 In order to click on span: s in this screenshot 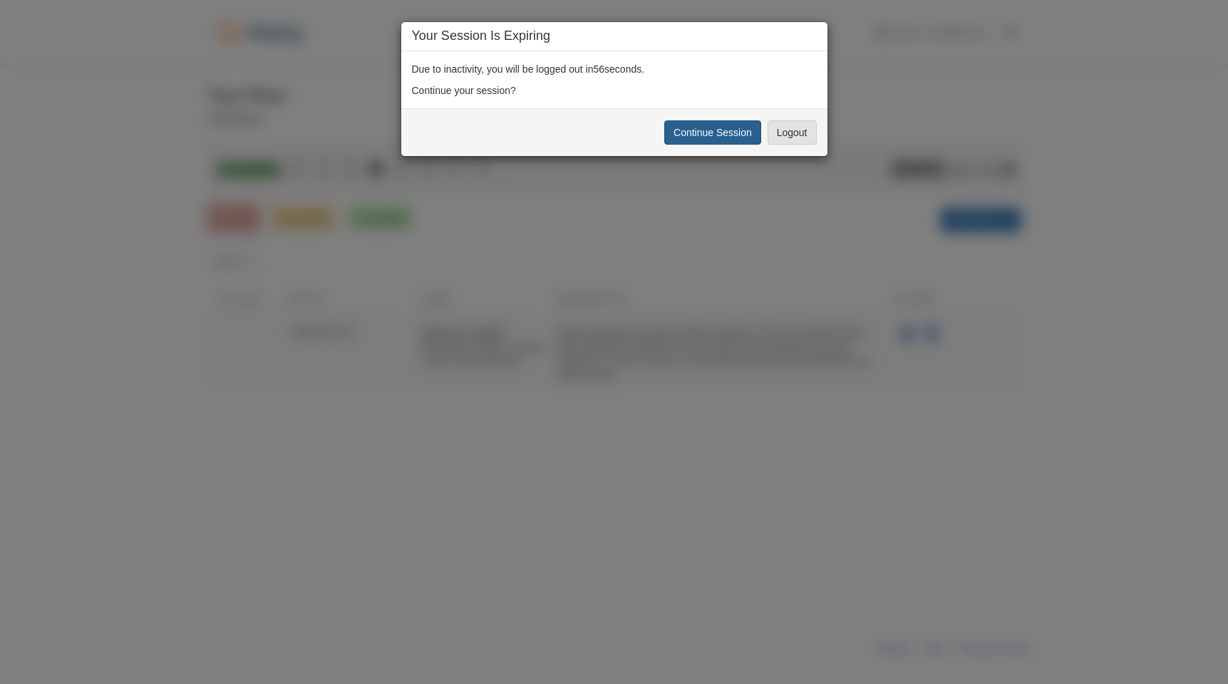, I will do `click(639, 69)`.